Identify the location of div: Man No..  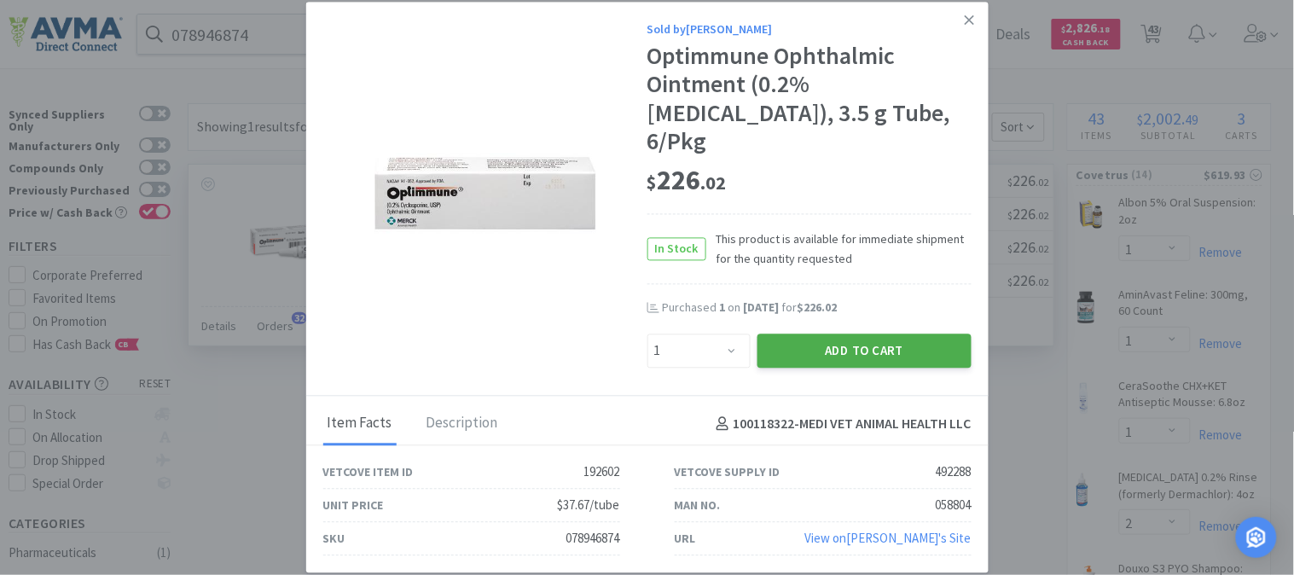
(698, 505).